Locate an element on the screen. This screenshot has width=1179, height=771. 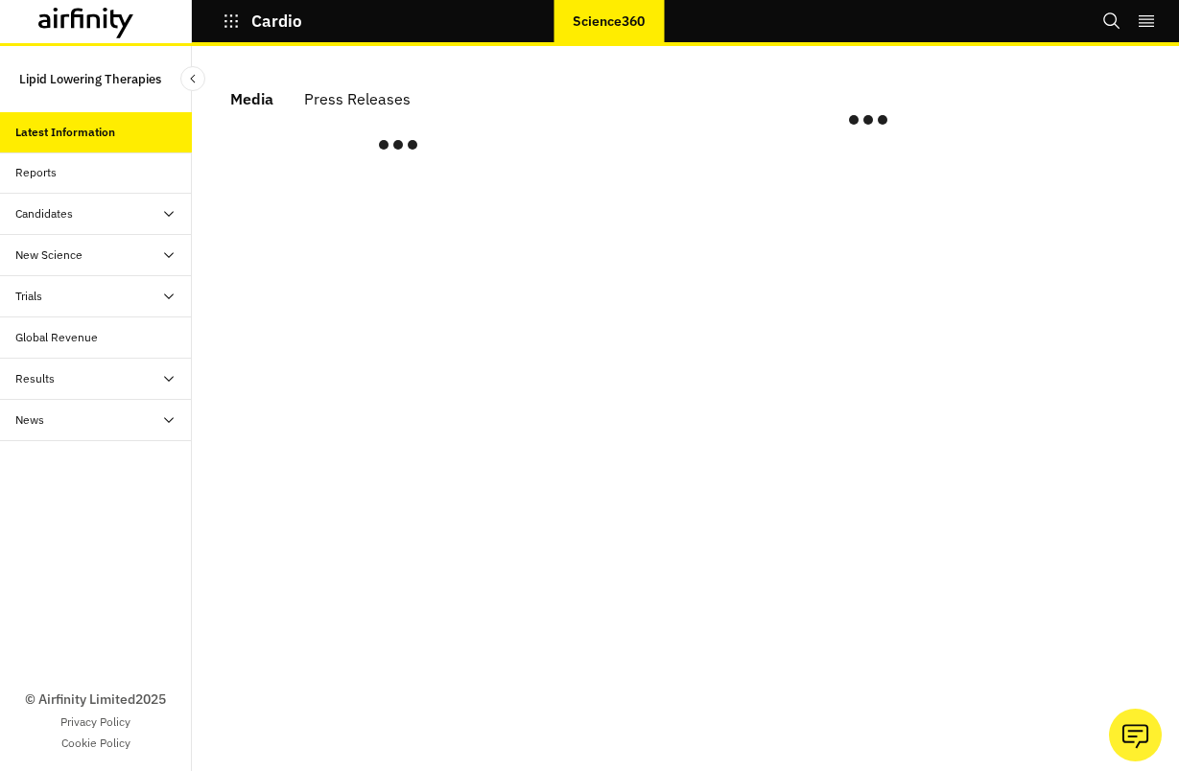
div: Global Revenue is located at coordinates (57, 338).